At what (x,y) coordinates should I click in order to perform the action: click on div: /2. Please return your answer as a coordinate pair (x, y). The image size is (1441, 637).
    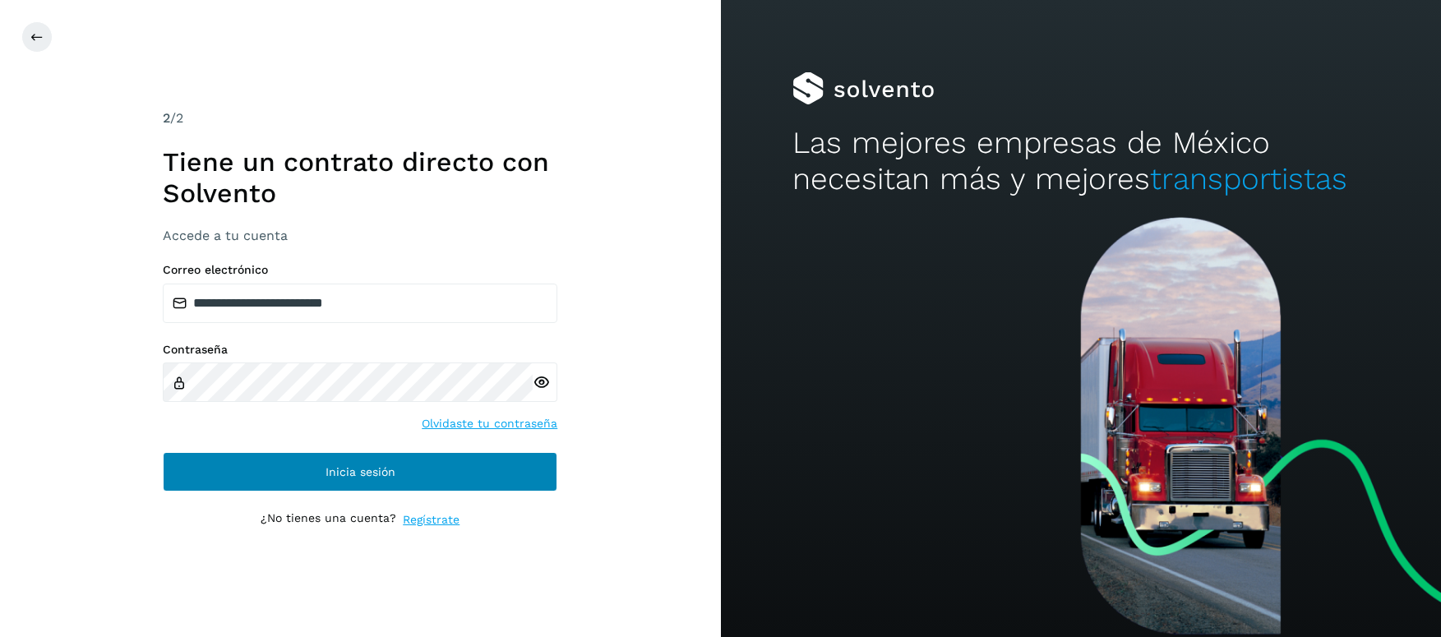
    Looking at the image, I should click on (360, 118).